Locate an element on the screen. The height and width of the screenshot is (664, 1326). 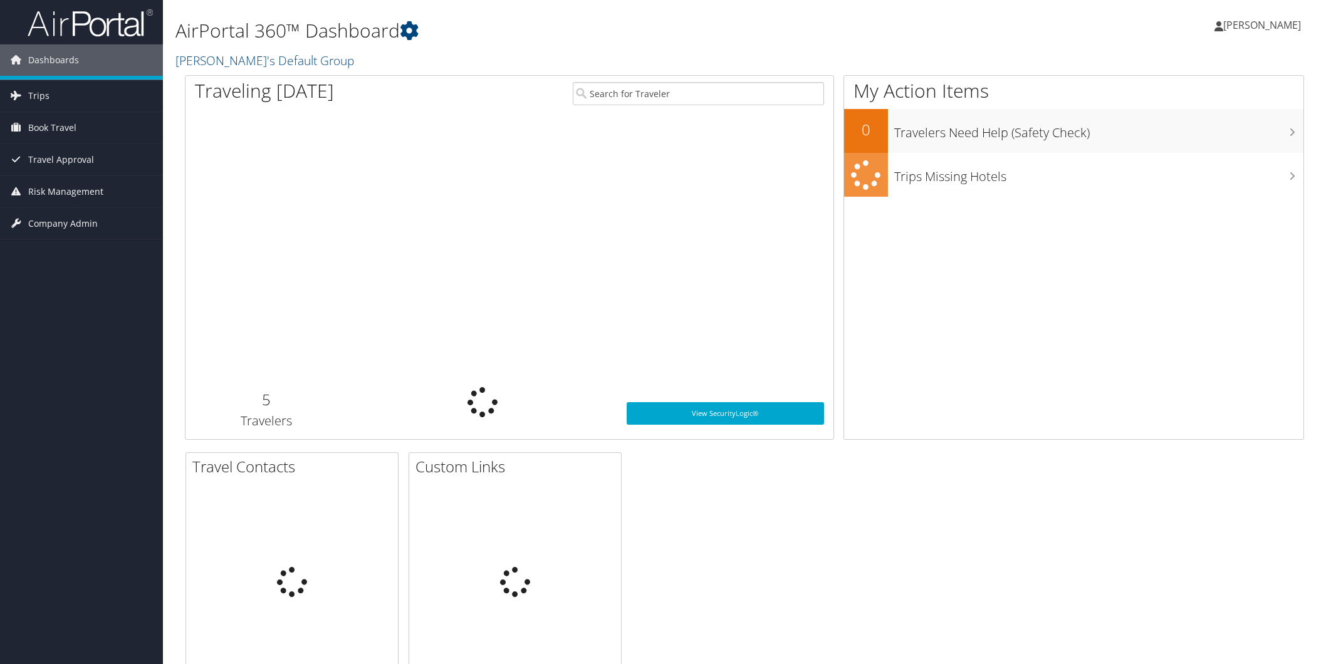
a: 0Travelers Need Help (Safety Check) is located at coordinates (1073, 131).